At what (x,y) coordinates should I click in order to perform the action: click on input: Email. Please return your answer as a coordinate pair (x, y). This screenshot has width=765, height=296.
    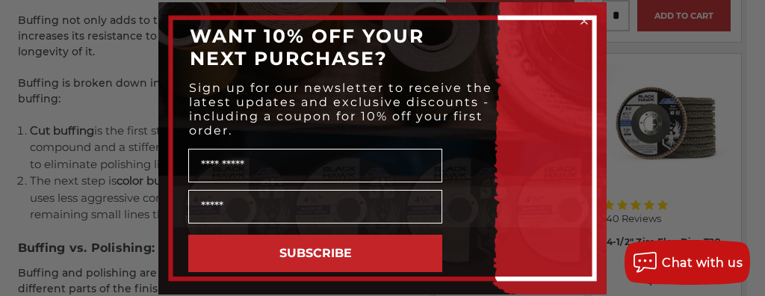
    Looking at the image, I should click on (315, 206).